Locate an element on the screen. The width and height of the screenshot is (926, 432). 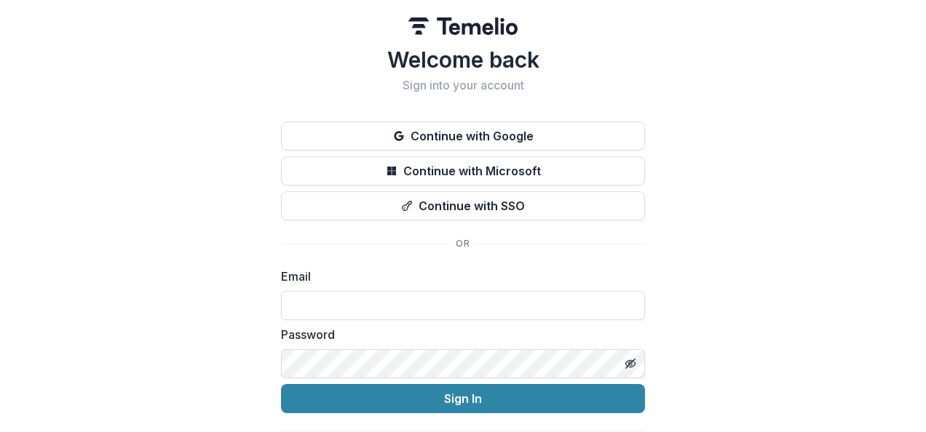
button: Continue with SSO is located at coordinates (463, 206).